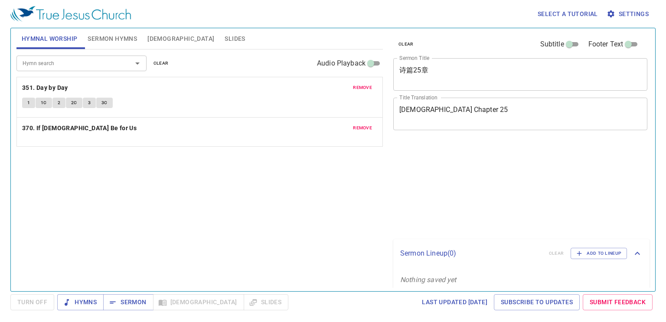 The width and height of the screenshot is (666, 322). What do you see at coordinates (29, 103) in the screenshot?
I see `button: 1` at bounding box center [29, 103].